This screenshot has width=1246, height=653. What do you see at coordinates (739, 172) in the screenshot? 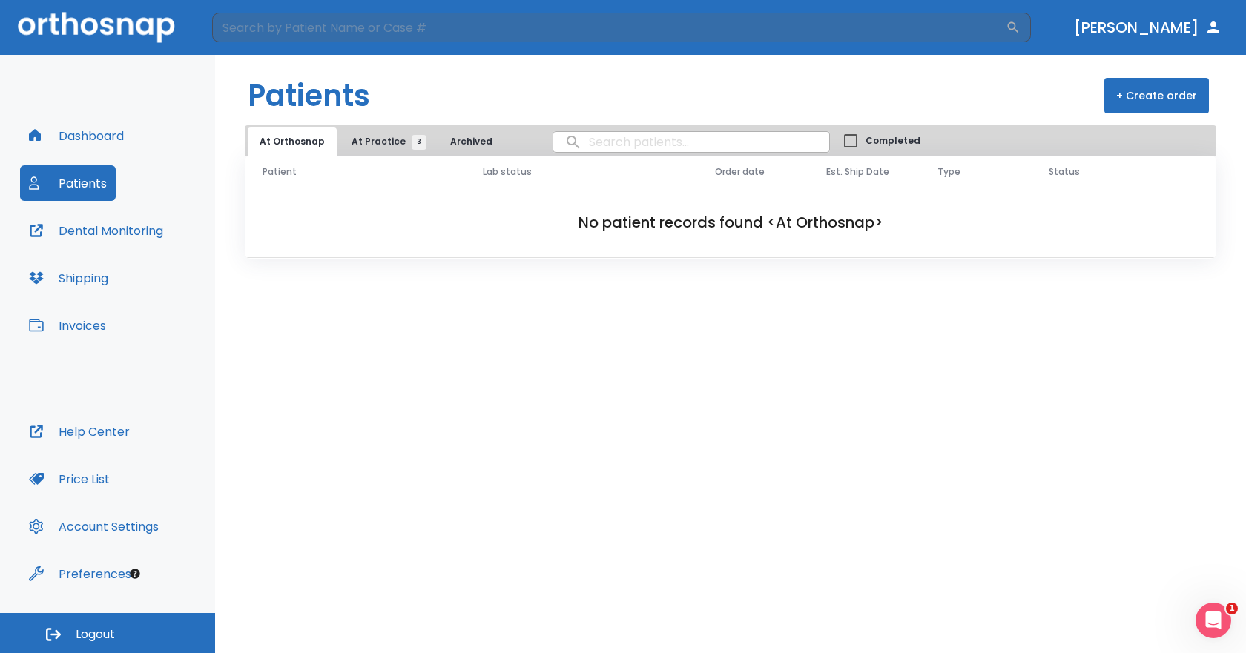
I see `span: Order date` at bounding box center [739, 172].